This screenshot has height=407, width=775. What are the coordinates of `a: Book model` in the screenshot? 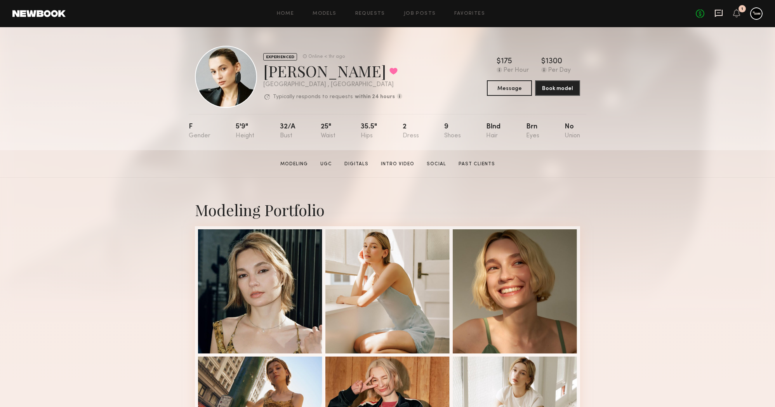 It's located at (558, 88).